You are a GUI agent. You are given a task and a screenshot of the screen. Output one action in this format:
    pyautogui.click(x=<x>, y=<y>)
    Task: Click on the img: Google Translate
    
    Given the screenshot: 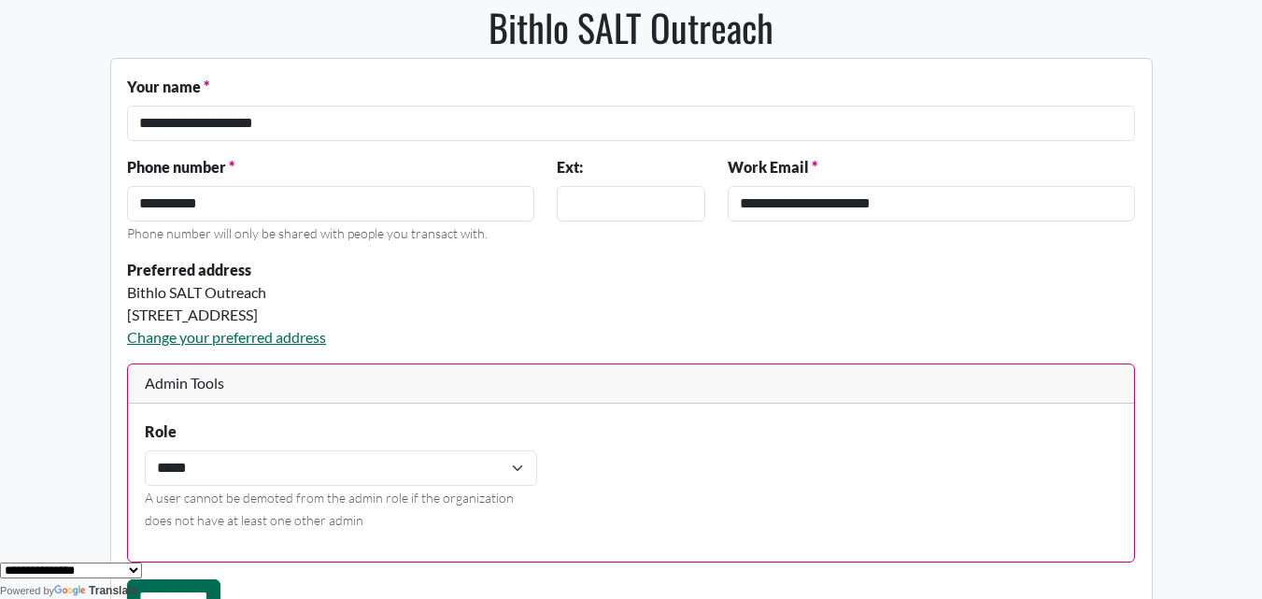 What is the action you would take?
    pyautogui.click(x=71, y=591)
    